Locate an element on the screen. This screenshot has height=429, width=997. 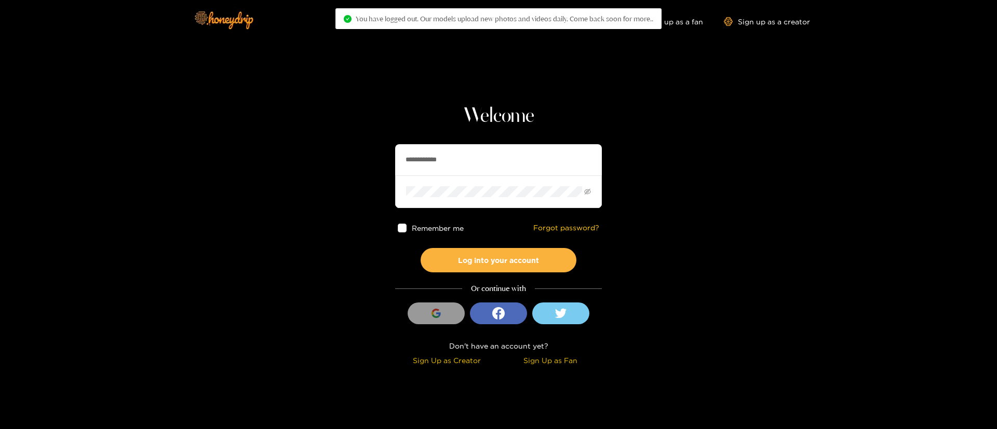
div: Don't have an account yet? is located at coordinates (498, 346).